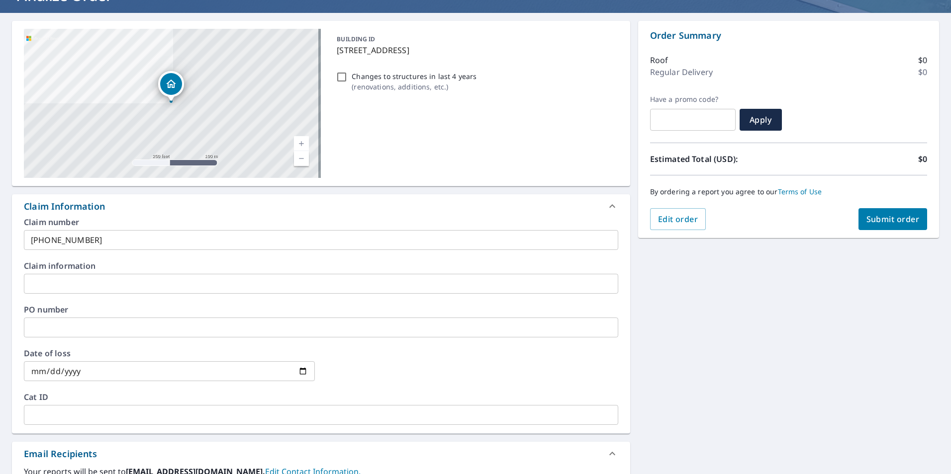 This screenshot has width=951, height=474. I want to click on button: Edit order, so click(678, 219).